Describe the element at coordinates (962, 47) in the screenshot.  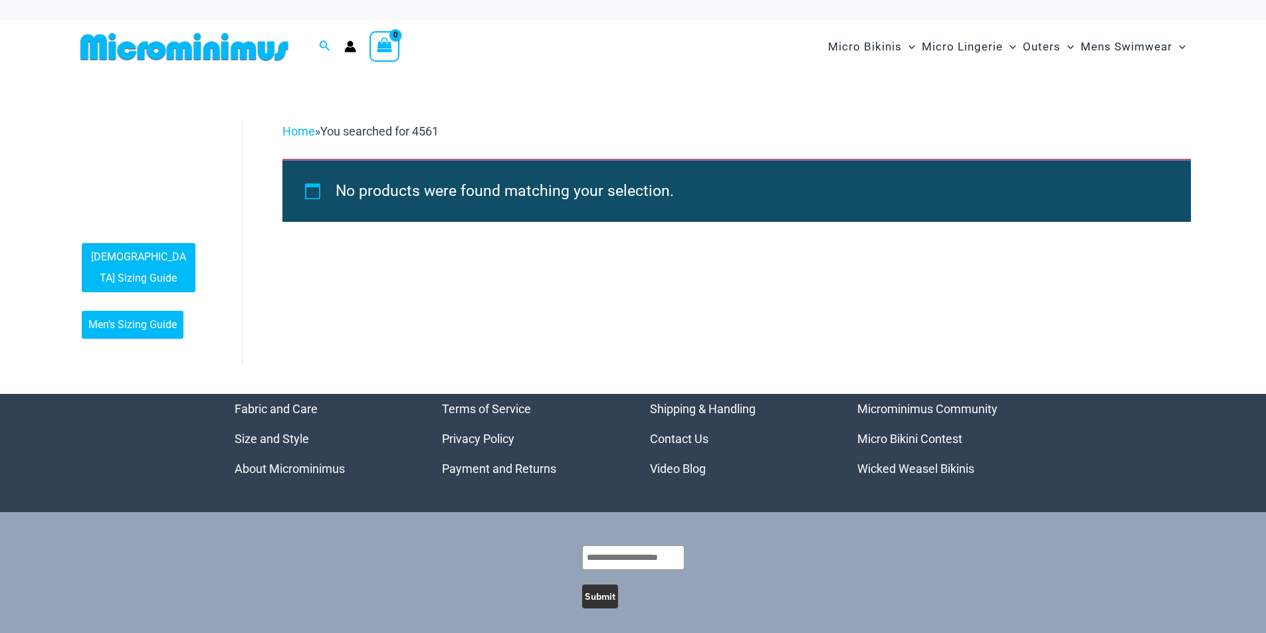
I see `span: Micro Lingerie` at that location.